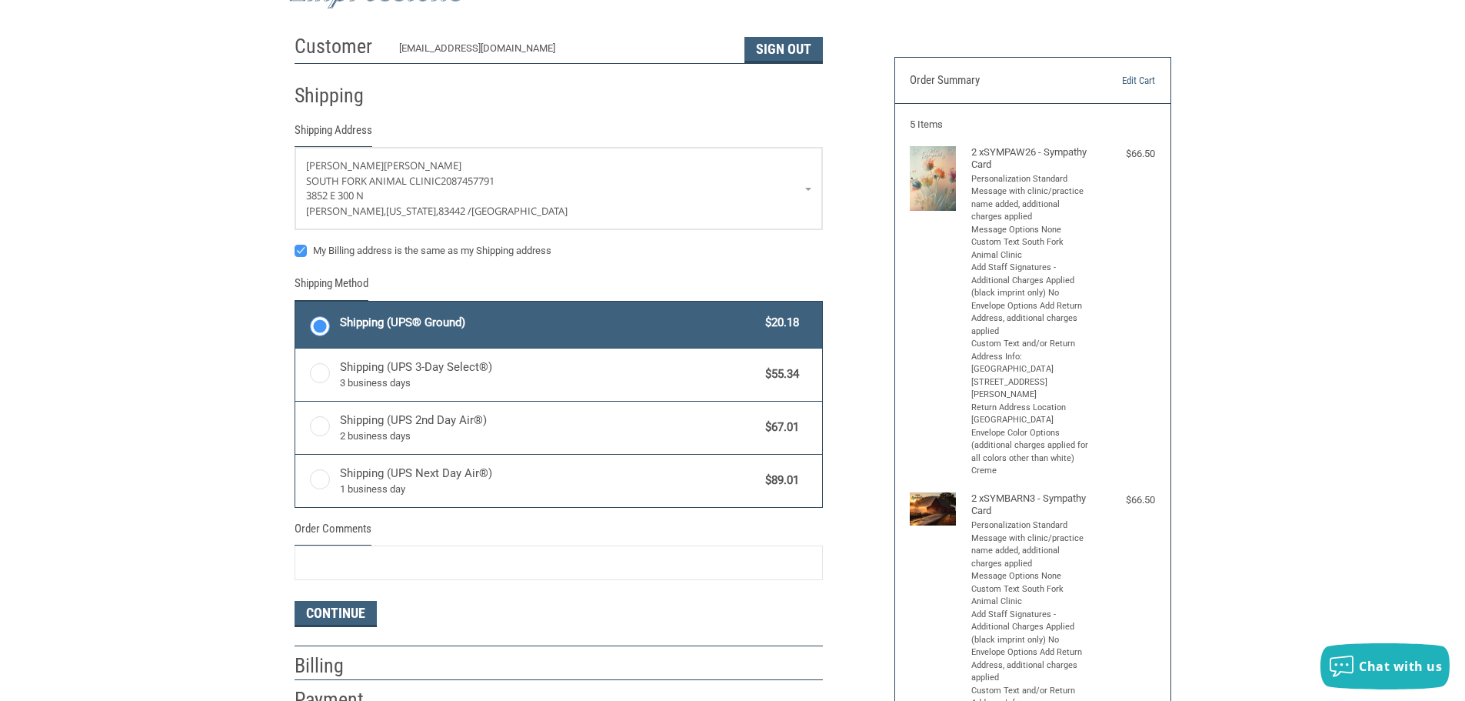 Image resolution: width=1465 pixels, height=701 pixels. What do you see at coordinates (1116, 81) in the screenshot?
I see `a: Edit Cart` at bounding box center [1116, 81].